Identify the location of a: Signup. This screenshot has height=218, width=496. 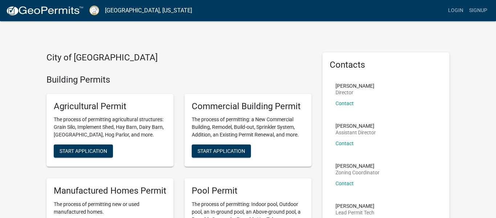
(478, 11).